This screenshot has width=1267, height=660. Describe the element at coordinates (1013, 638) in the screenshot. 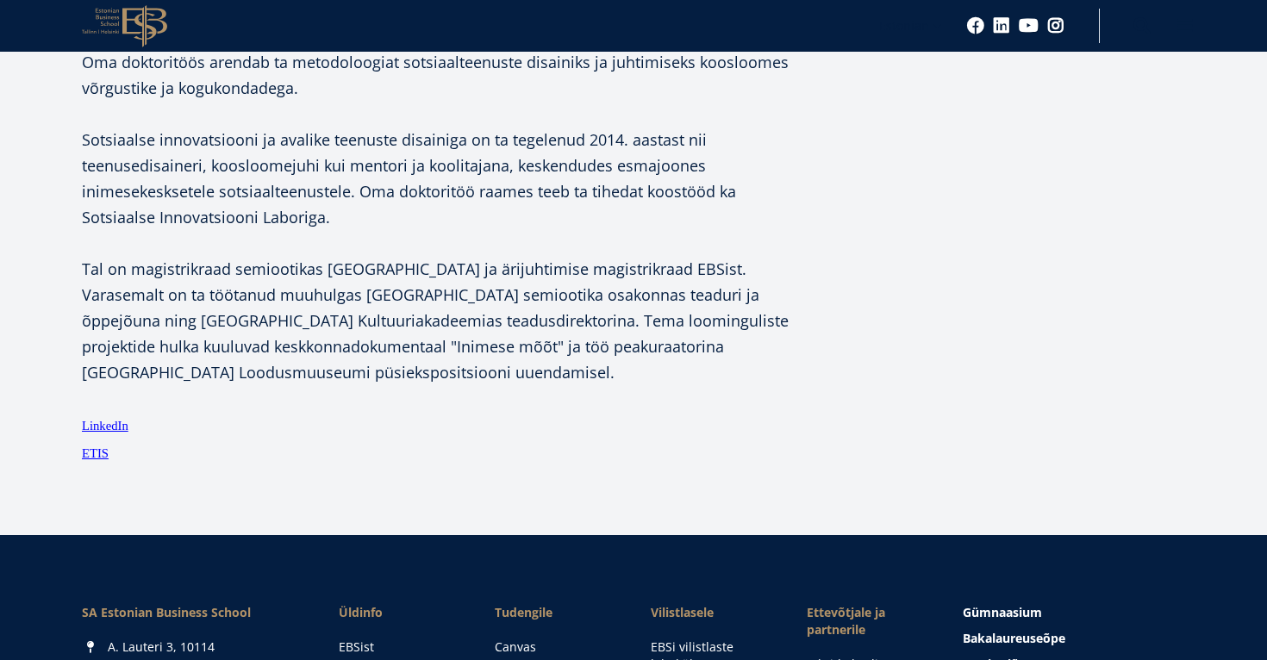

I see `span: Bakalaureuseõpe` at that location.